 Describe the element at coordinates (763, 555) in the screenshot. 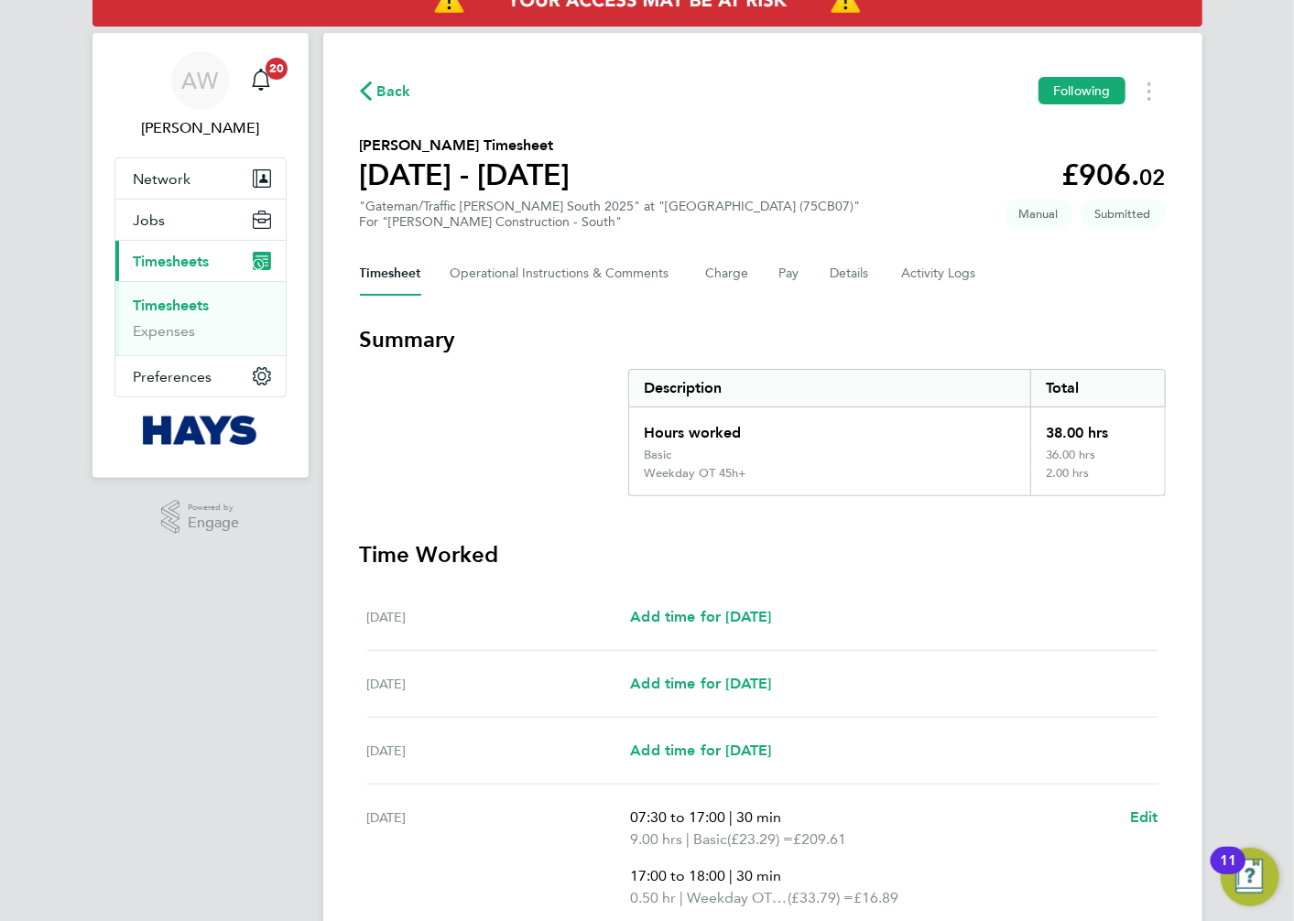

I see `h3: Time Worked` at that location.